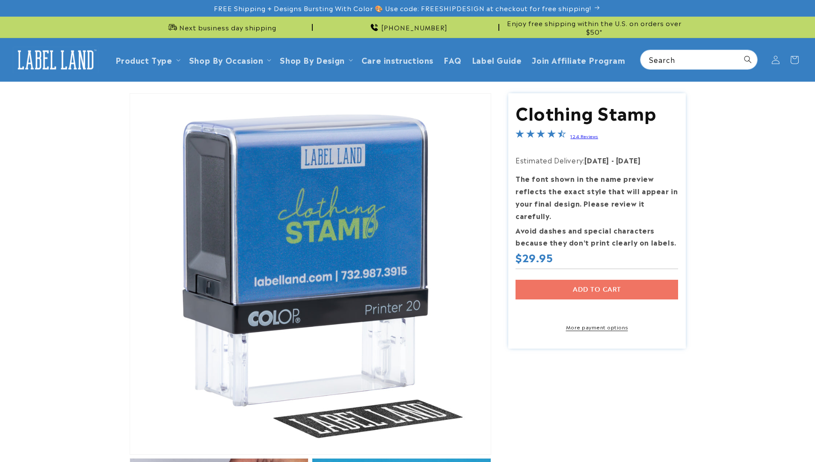 The height and width of the screenshot is (462, 815). I want to click on a: Label Guide, so click(497, 59).